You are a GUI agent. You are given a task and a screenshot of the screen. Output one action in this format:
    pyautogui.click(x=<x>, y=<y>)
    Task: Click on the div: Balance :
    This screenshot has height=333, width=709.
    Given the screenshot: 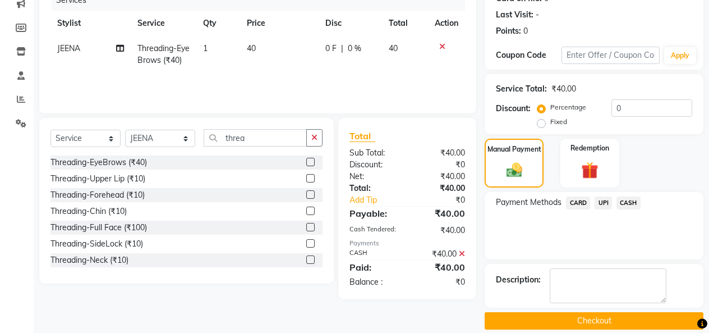 What is the action you would take?
    pyautogui.click(x=374, y=282)
    